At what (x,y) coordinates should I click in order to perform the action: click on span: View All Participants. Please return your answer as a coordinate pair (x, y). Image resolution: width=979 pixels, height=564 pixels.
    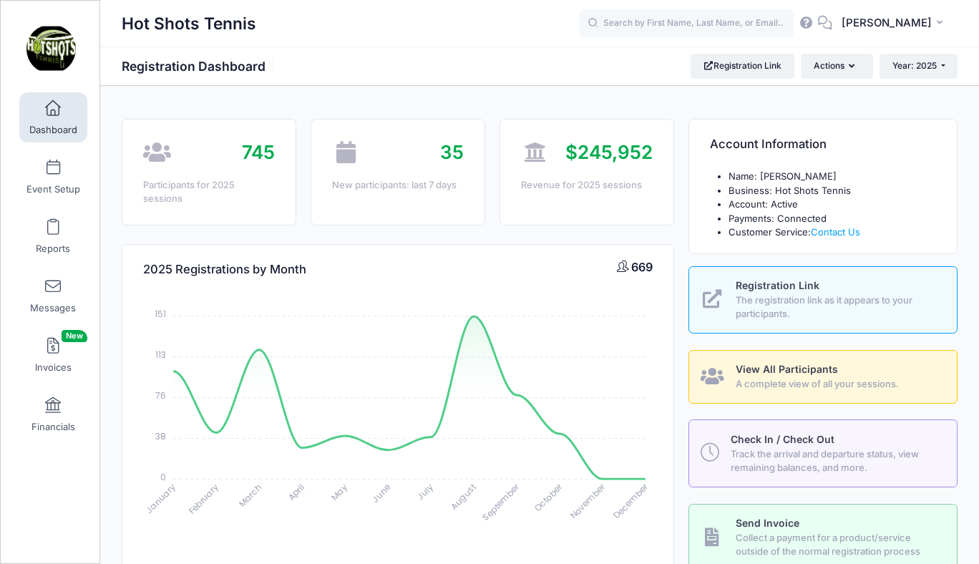
    Looking at the image, I should click on (787, 369).